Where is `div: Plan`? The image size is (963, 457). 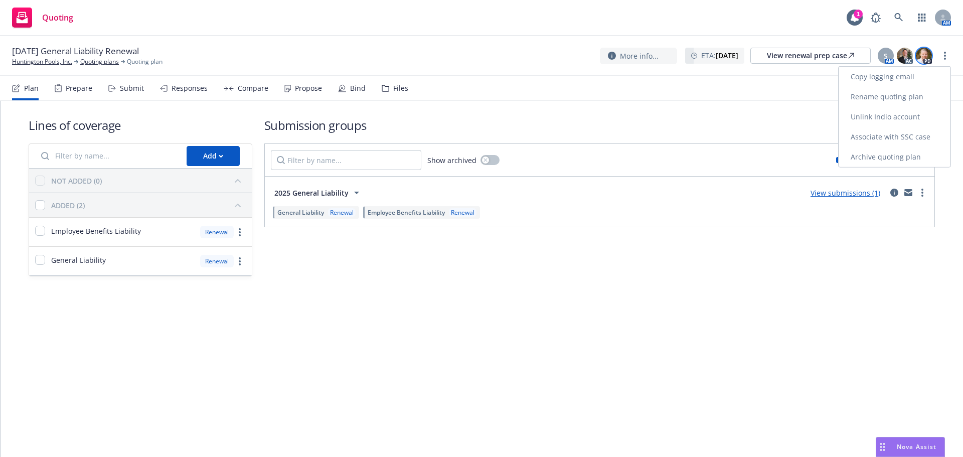 div: Plan is located at coordinates (31, 88).